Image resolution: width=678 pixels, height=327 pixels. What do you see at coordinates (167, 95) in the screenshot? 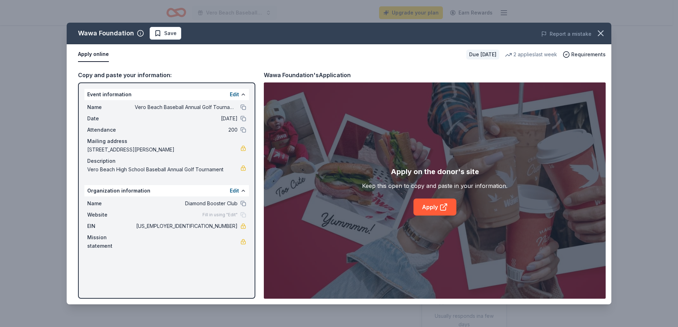
I see `div: Event information` at bounding box center [167, 95].